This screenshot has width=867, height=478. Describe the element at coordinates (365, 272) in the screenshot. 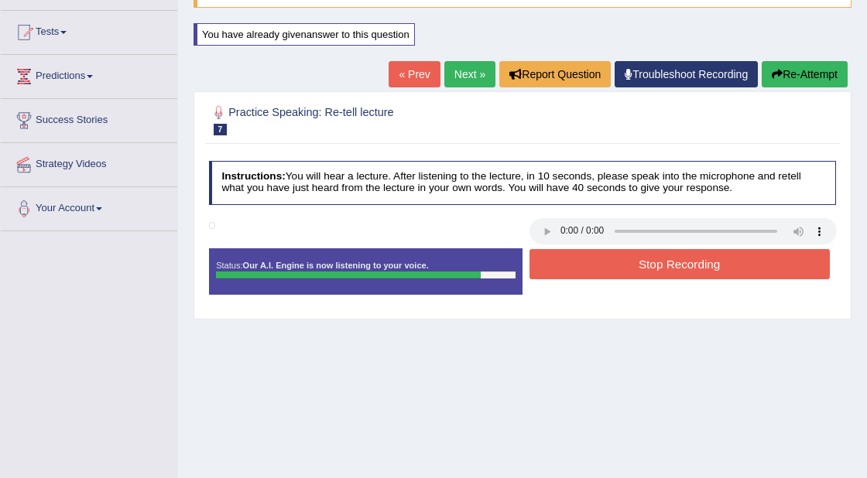

I see `div: Status:` at that location.